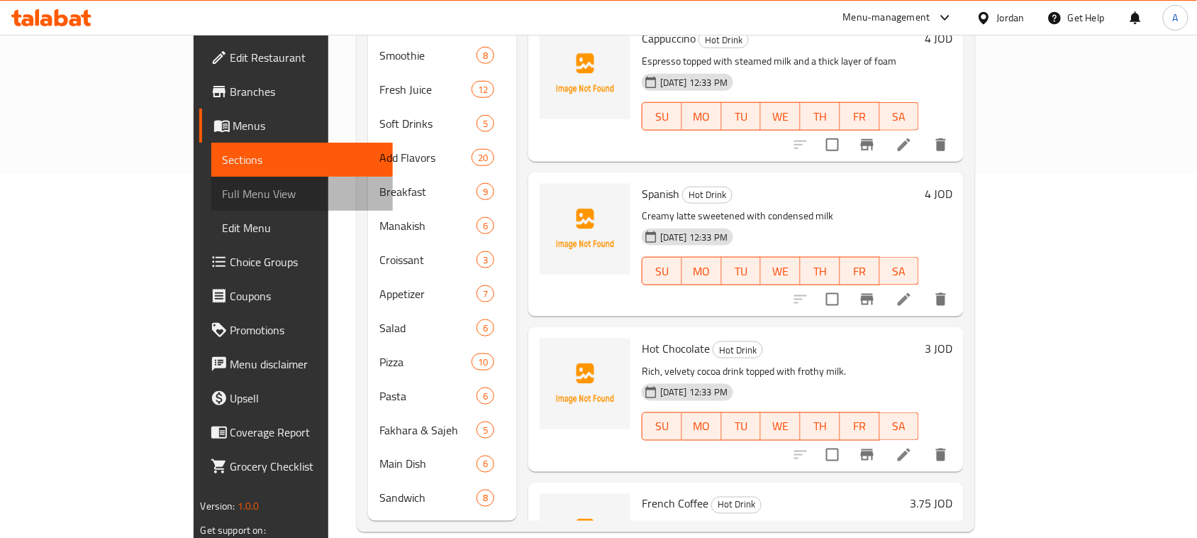  What do you see at coordinates (428, 396) in the screenshot?
I see `span: Pasta` at bounding box center [428, 396].